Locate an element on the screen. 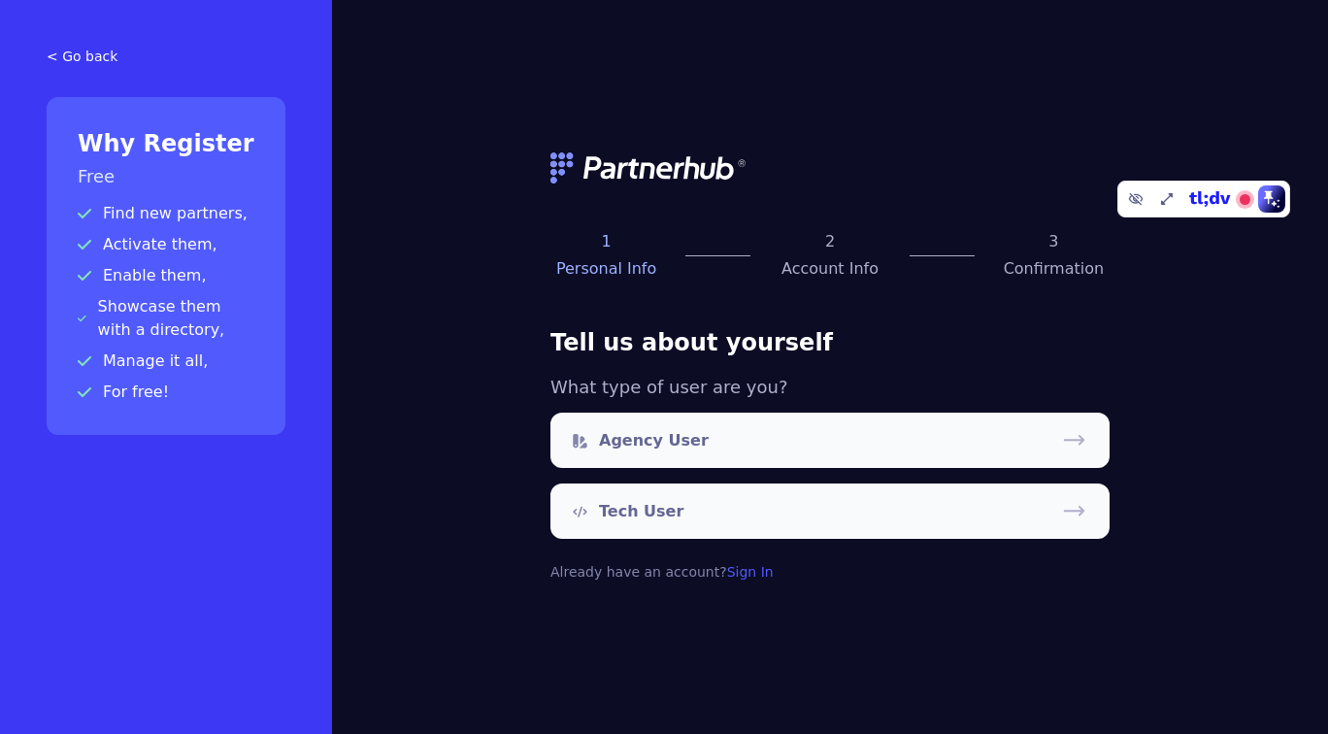  p: For free! is located at coordinates (166, 392).